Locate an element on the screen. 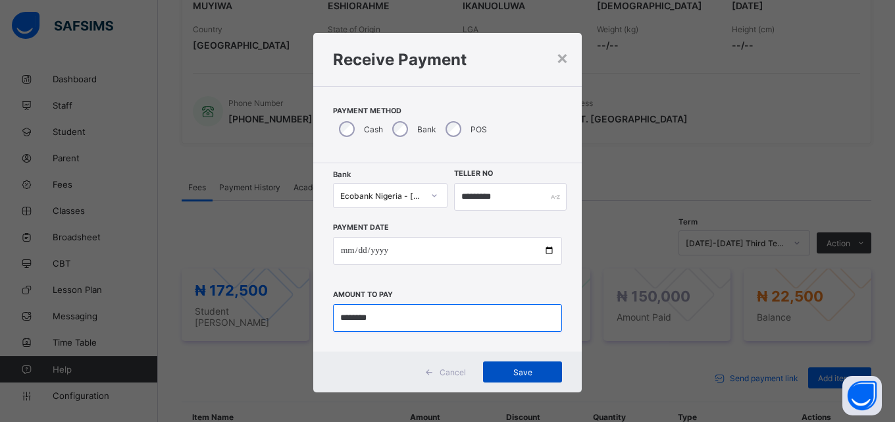  label: Amount to pay is located at coordinates (362, 294).